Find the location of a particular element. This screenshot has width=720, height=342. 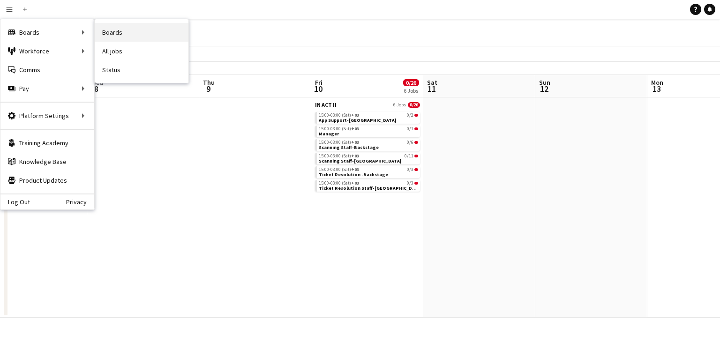

span: 12 is located at coordinates (544, 89).